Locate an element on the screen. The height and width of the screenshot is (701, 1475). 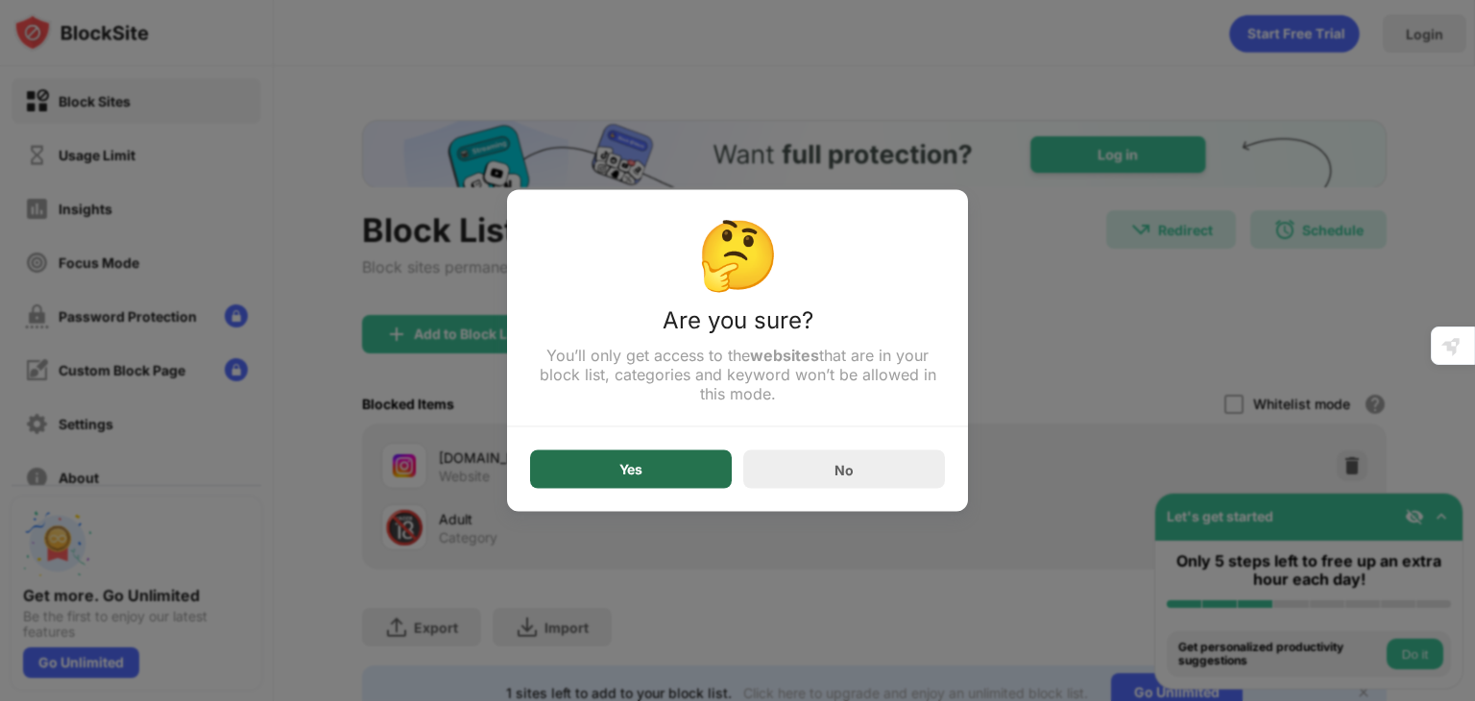
div: Yes is located at coordinates (631, 470).